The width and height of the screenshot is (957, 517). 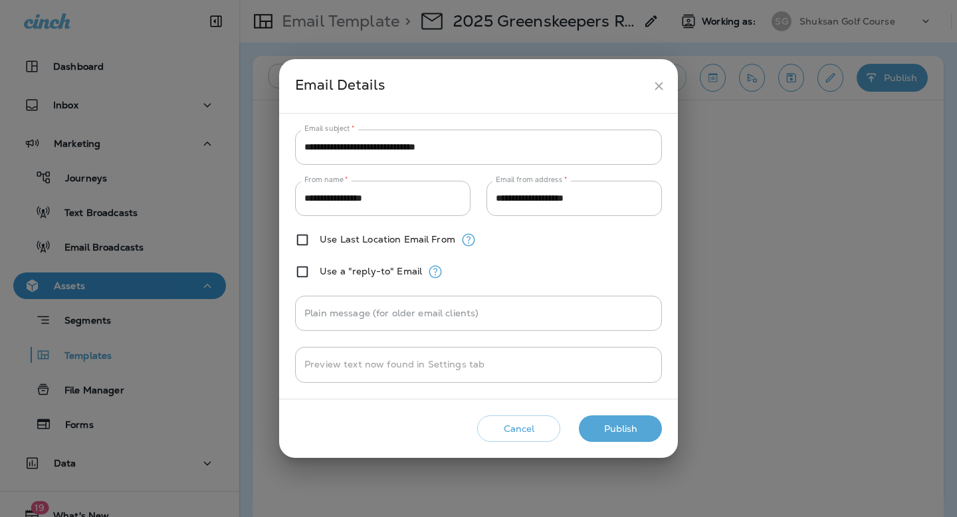 What do you see at coordinates (329, 128) in the screenshot?
I see `label: Email subject` at bounding box center [329, 128].